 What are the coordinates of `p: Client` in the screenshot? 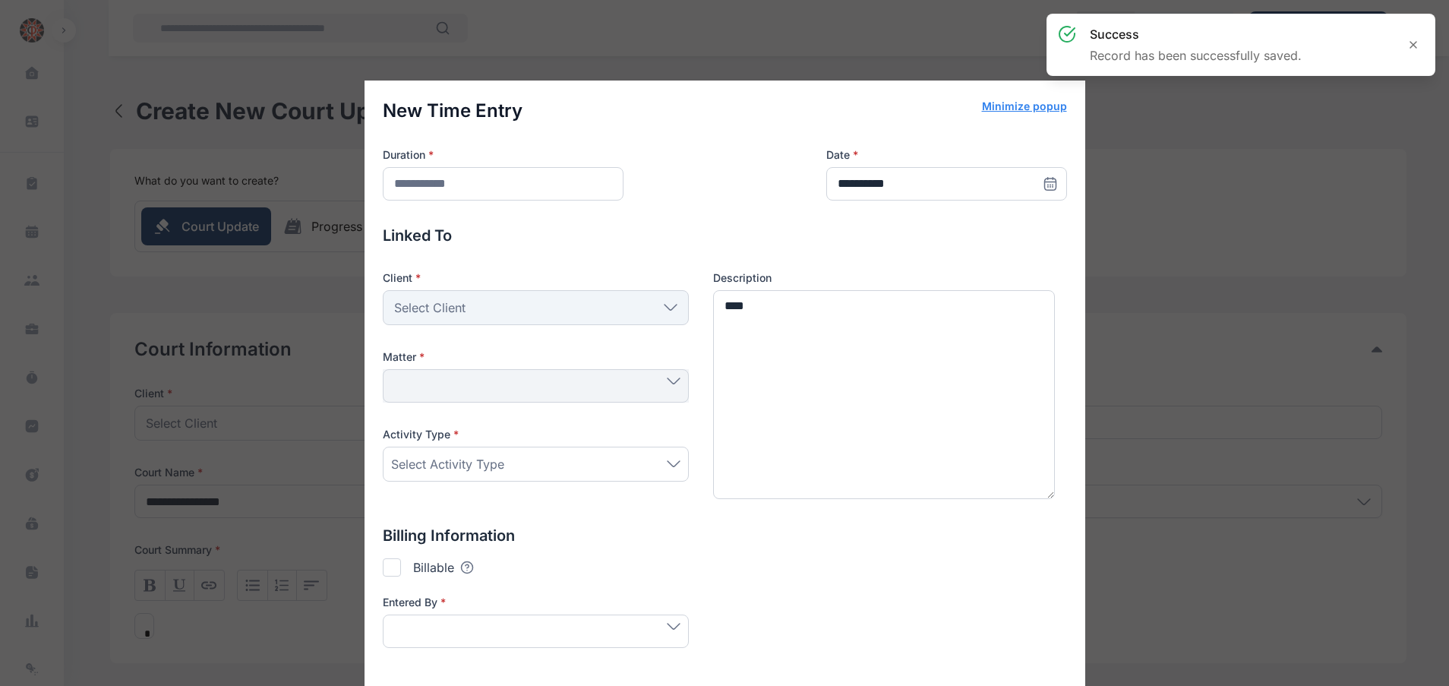 It's located at (535, 278).